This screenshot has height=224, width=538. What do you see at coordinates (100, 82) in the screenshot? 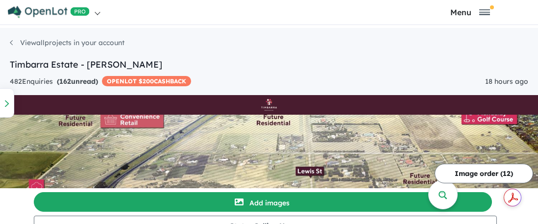
I see `div: 482 Enquir ies` at bounding box center [100, 82].